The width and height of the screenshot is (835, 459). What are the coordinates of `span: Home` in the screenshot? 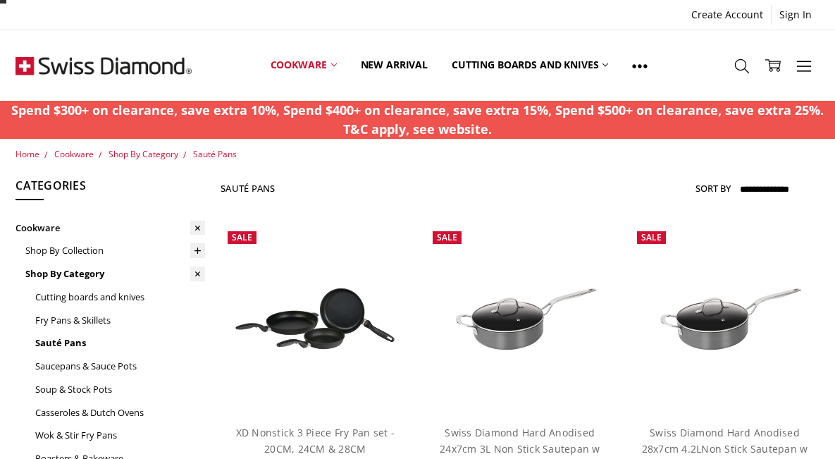 It's located at (27, 154).